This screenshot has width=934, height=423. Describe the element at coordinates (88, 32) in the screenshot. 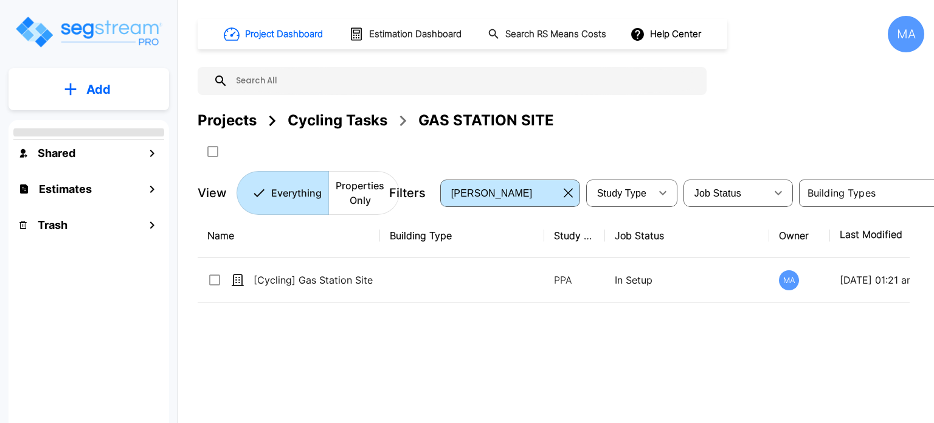

I see `img: Logo` at that location.